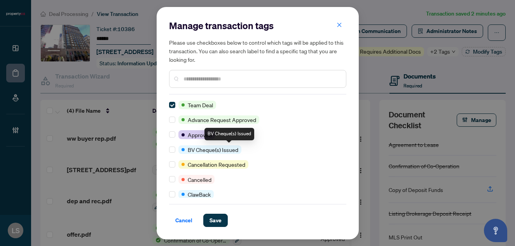 This screenshot has width=515, height=246. Describe the element at coordinates (213, 150) in the screenshot. I see `span: BV Cheque(s) Issued` at that location.